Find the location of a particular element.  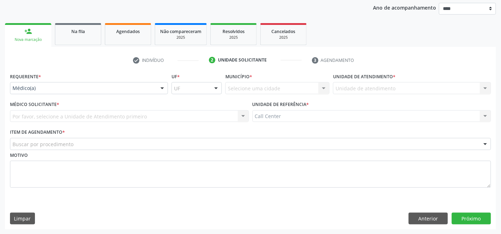

button: Próximo is located at coordinates (471, 219).